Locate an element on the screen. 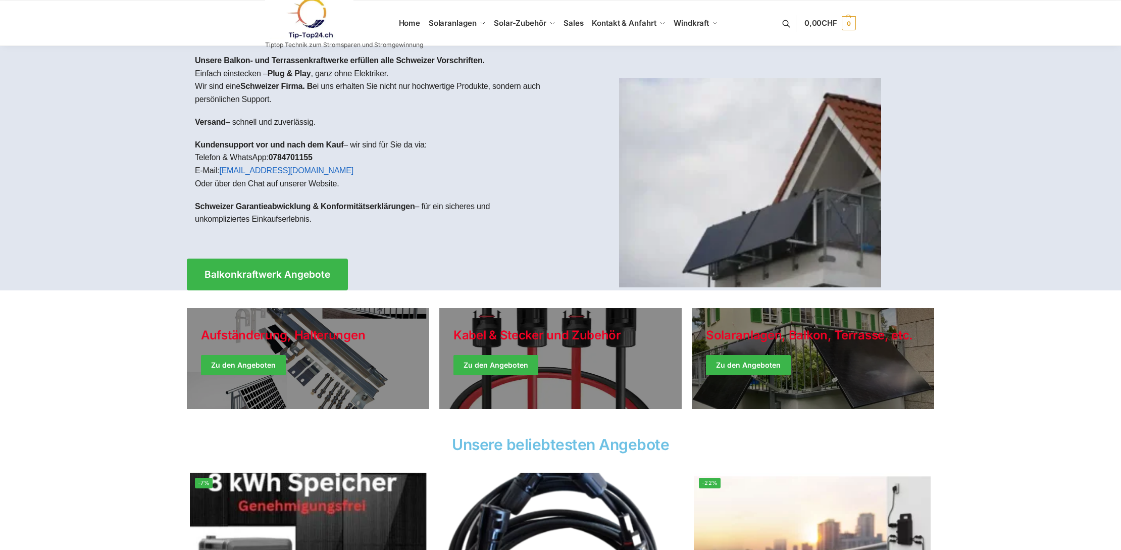  span: 0,00 is located at coordinates (821, 23).